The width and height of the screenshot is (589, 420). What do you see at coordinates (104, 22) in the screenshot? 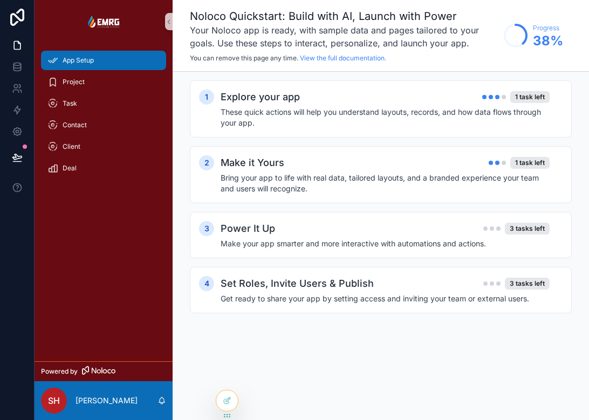
I see `img: App logo` at bounding box center [104, 22].